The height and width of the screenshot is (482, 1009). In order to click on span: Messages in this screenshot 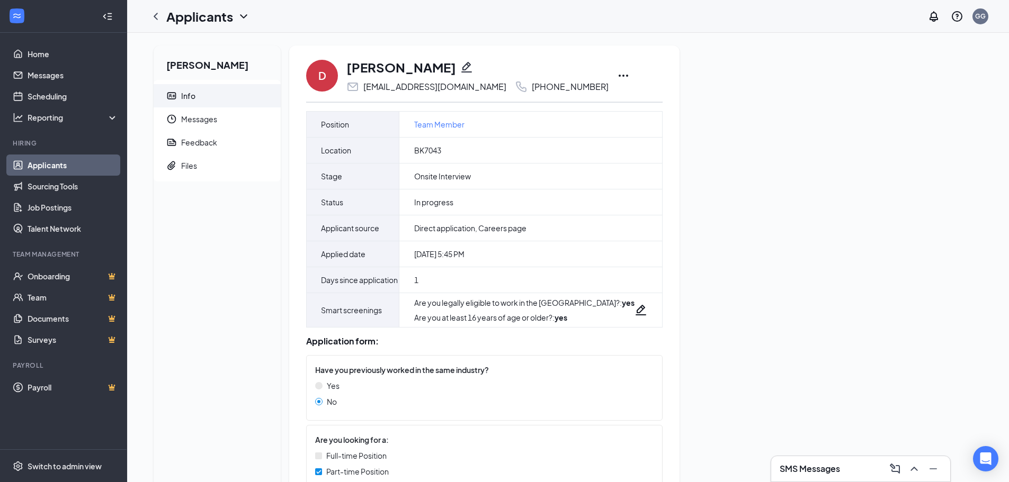, I will do `click(227, 119)`.